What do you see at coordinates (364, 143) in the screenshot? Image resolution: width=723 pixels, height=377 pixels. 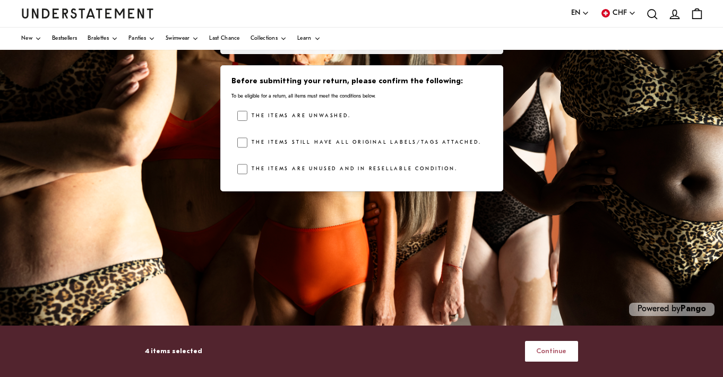 I see `label: The items still have all original labels/tags attached.` at bounding box center [364, 143].